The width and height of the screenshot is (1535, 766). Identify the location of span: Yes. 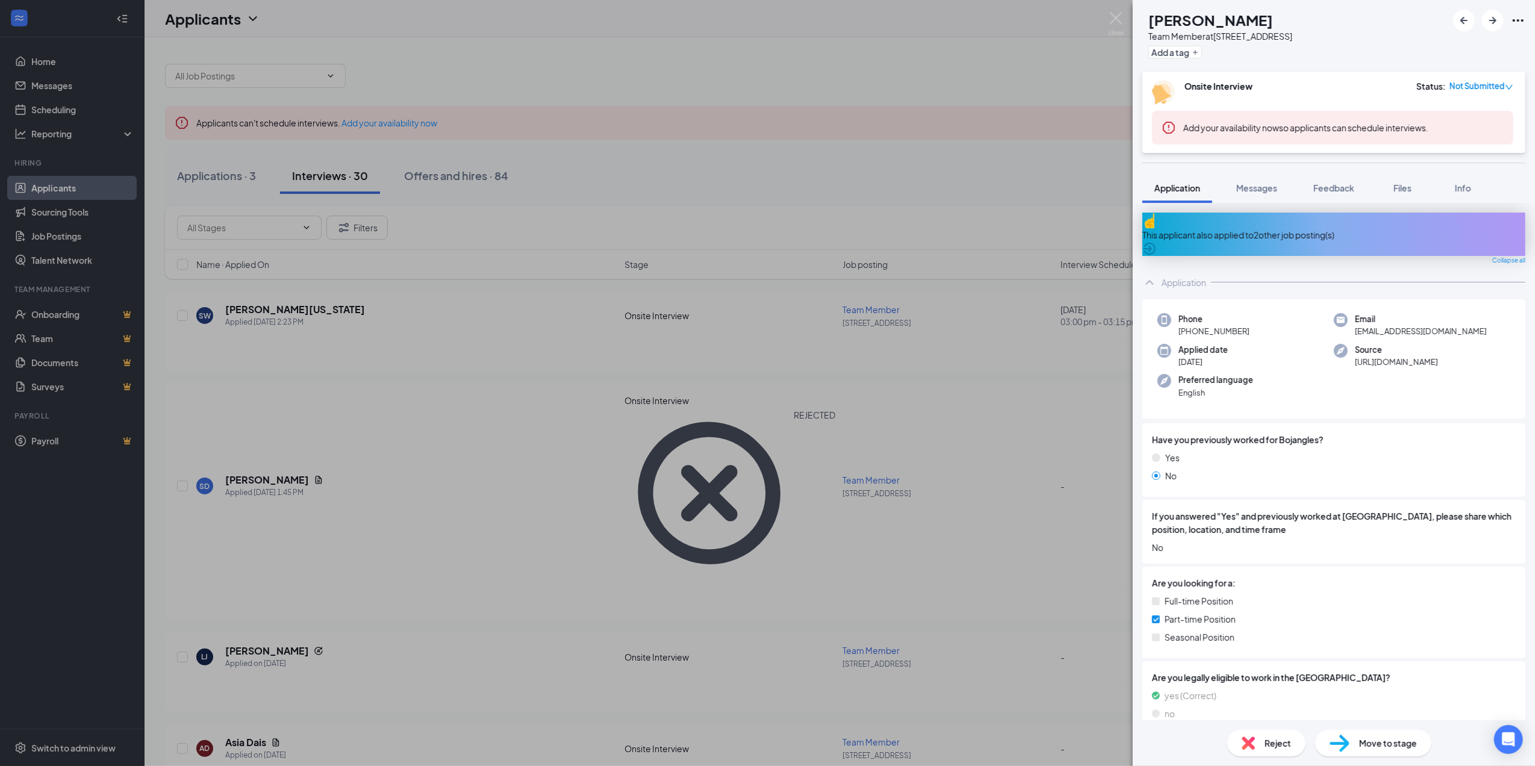
(1172, 458).